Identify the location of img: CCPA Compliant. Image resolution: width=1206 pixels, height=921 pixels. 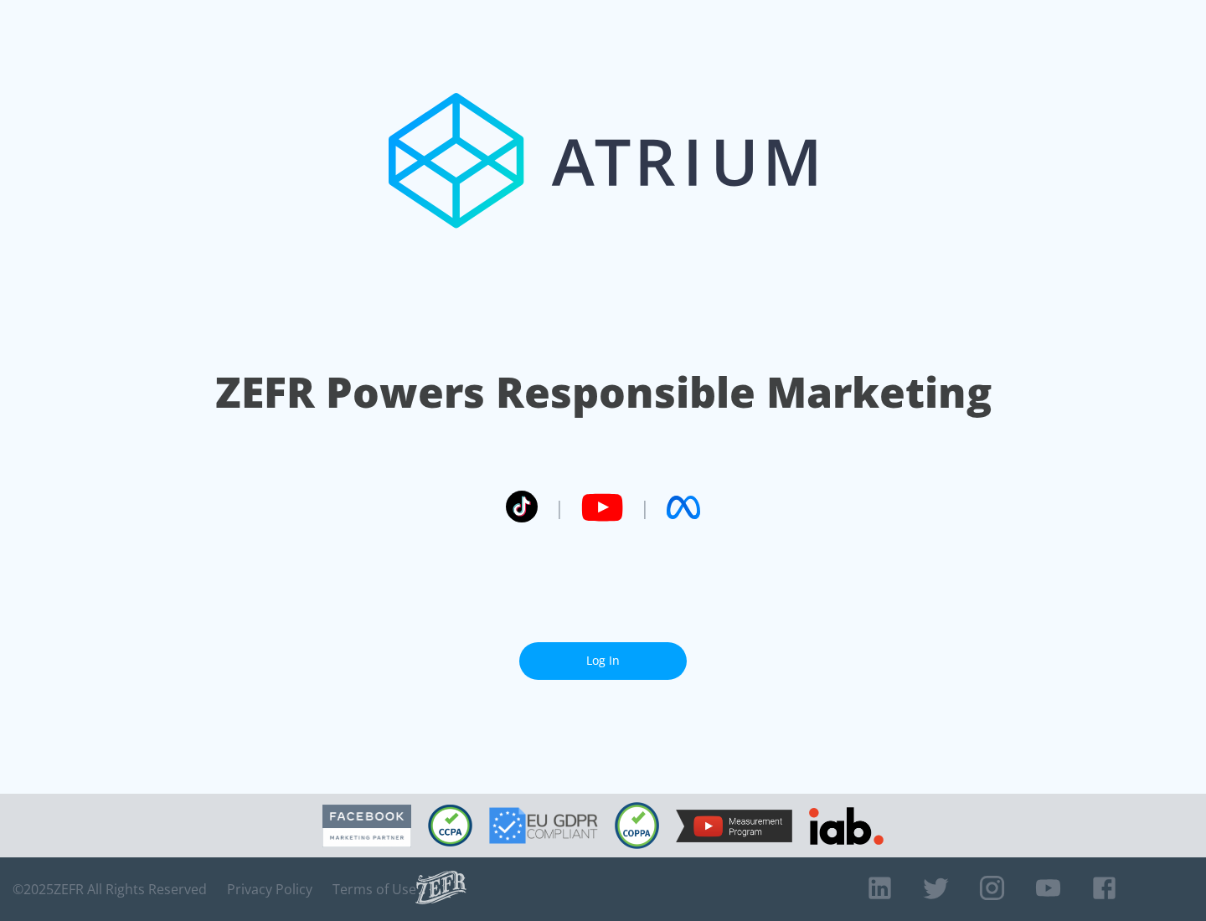
(450, 826).